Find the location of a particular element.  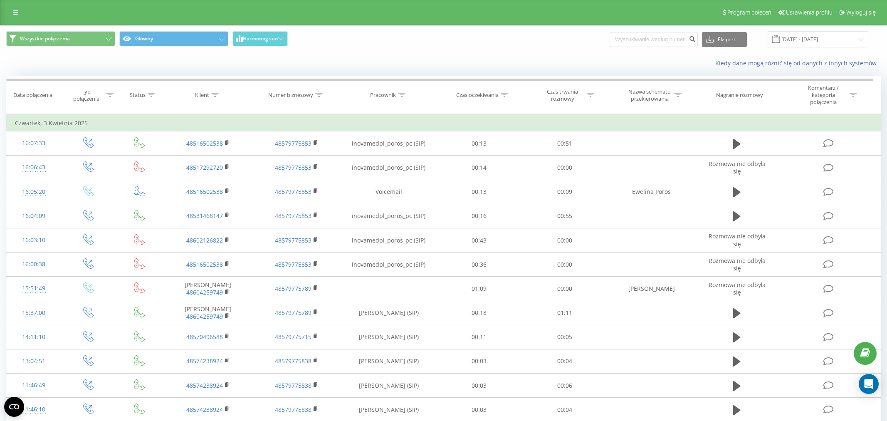

td: 00:05 is located at coordinates (564, 337).